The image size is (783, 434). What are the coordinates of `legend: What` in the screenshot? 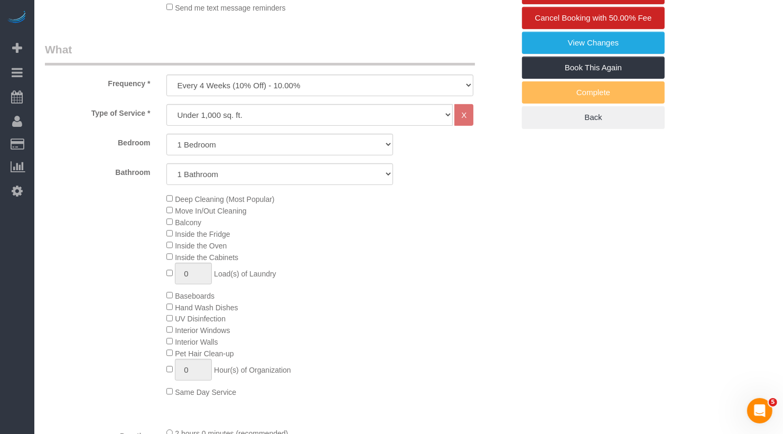 It's located at (260, 53).